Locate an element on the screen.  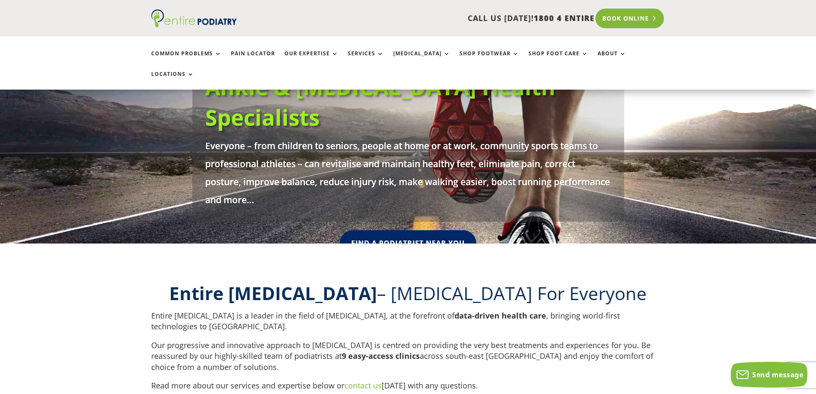
a: Locations is located at coordinates (173, 80).